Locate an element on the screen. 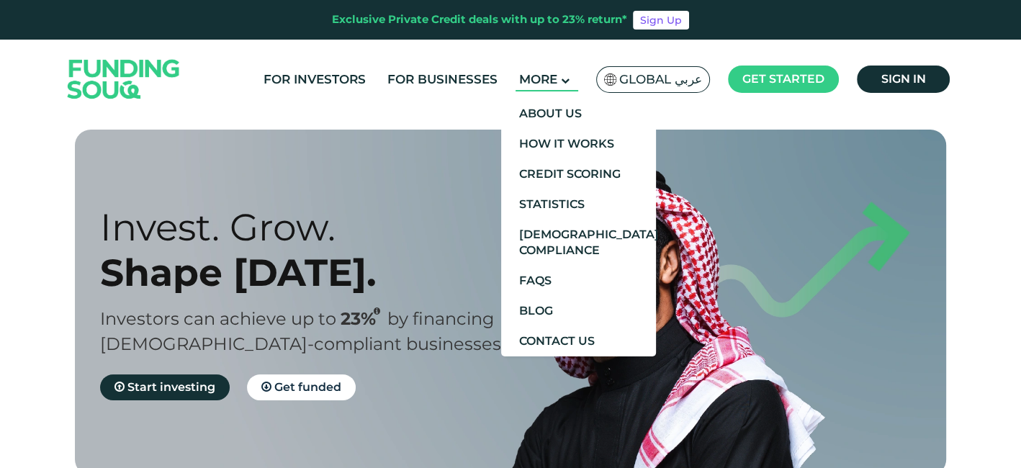 The image size is (1021, 468). span: Investors can achieve up to is located at coordinates (218, 318).